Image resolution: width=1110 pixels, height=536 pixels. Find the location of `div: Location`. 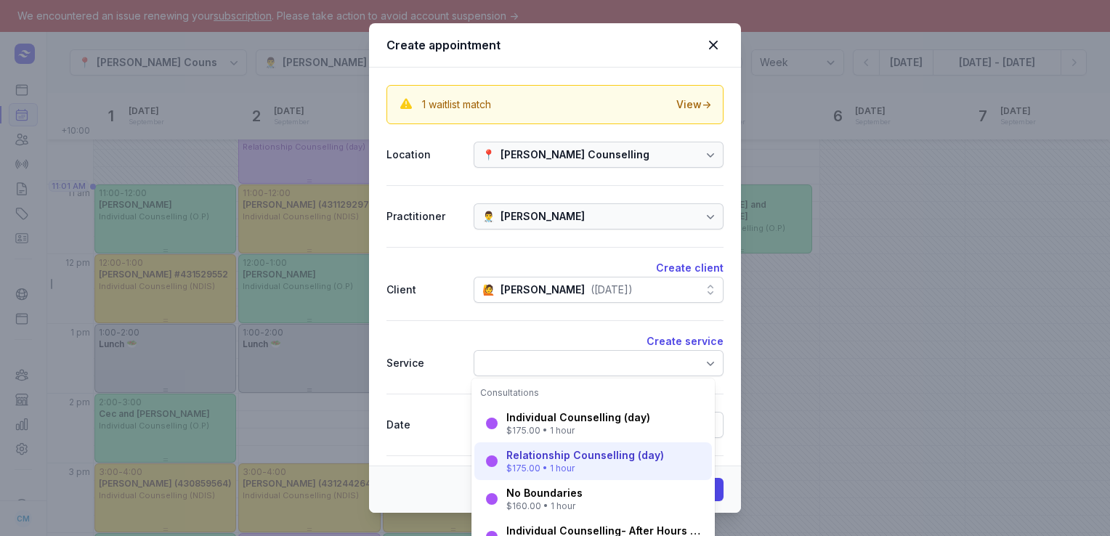

div: Location is located at coordinates (424, 155).